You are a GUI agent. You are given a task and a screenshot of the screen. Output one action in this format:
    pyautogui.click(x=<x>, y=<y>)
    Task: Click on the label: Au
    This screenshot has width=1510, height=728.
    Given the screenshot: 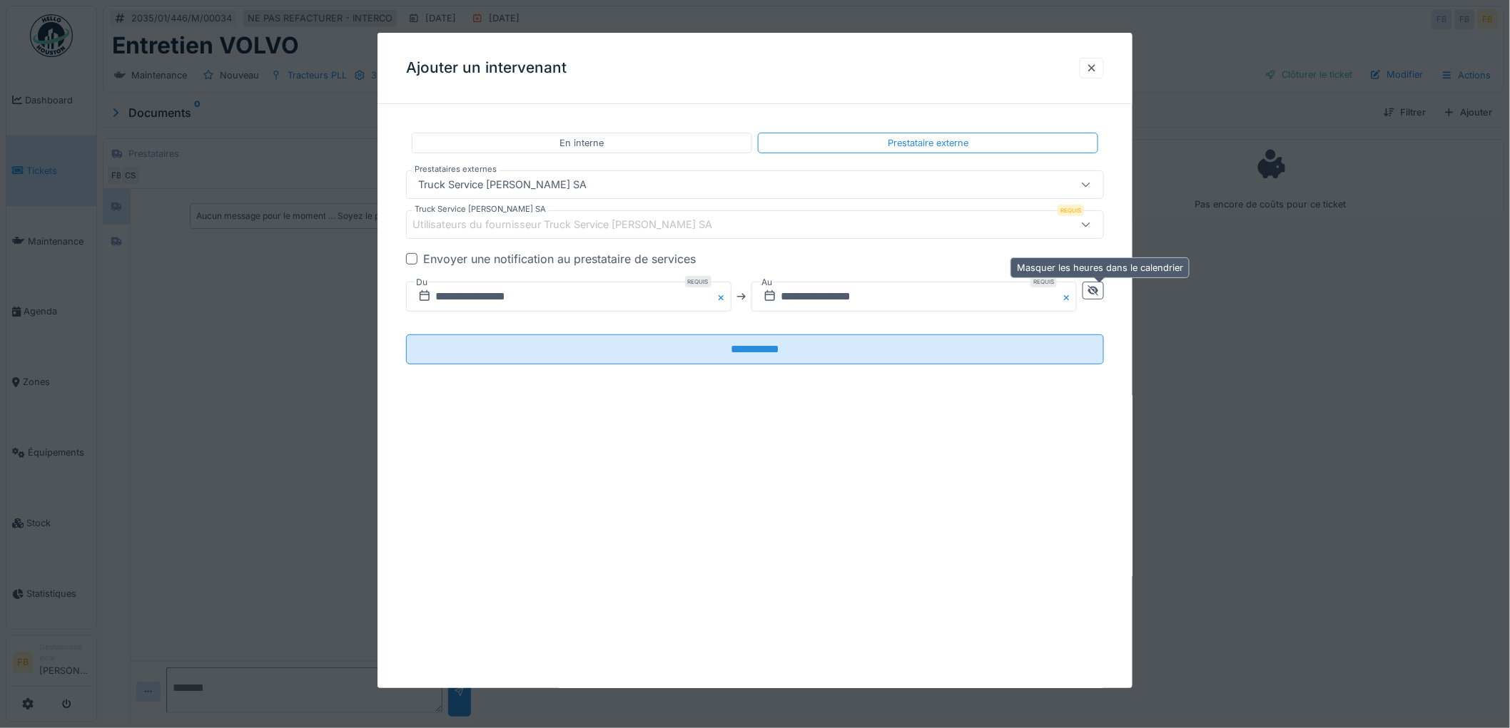 What is the action you would take?
    pyautogui.click(x=766, y=283)
    